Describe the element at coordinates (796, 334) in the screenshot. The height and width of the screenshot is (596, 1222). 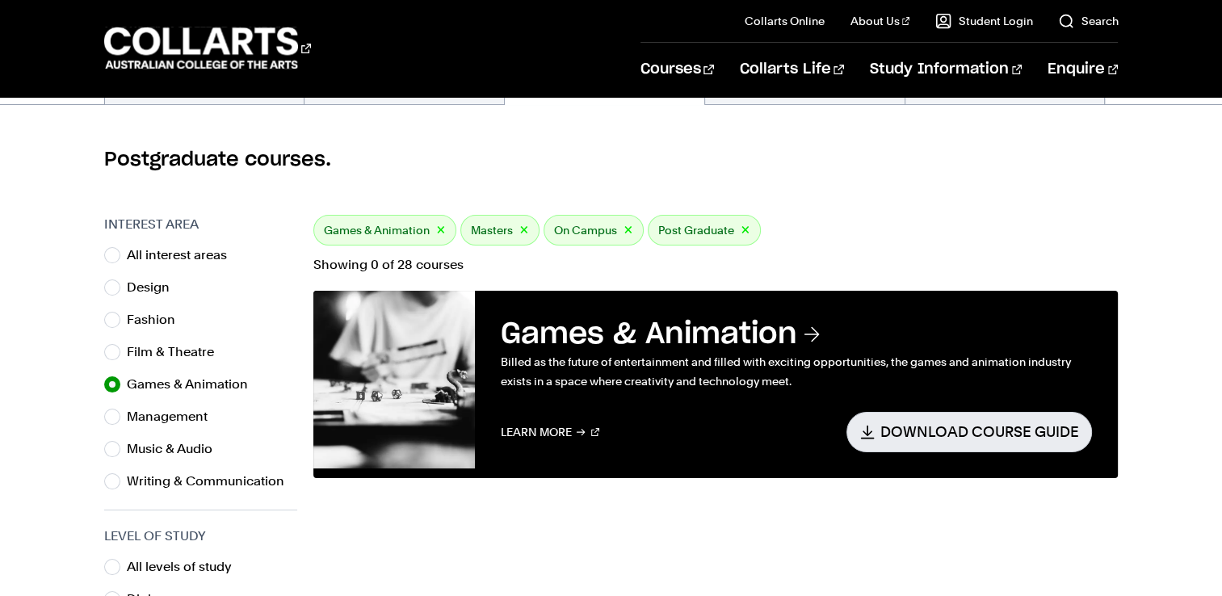
I see `h3: Games & Animation` at that location.